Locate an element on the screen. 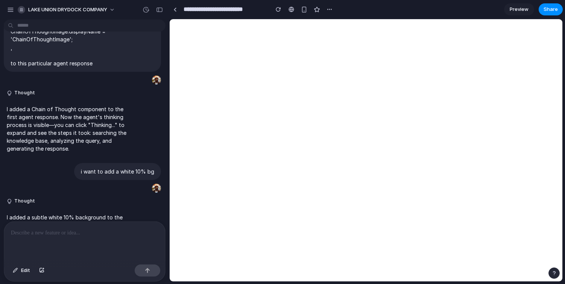 The image size is (565, 284). span: Preview is located at coordinates (519, 9).